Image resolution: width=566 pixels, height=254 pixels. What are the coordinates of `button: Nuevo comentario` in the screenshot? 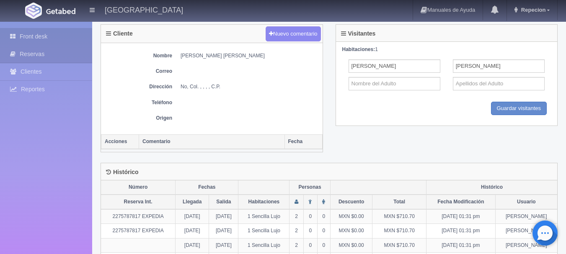 It's located at (293, 34).